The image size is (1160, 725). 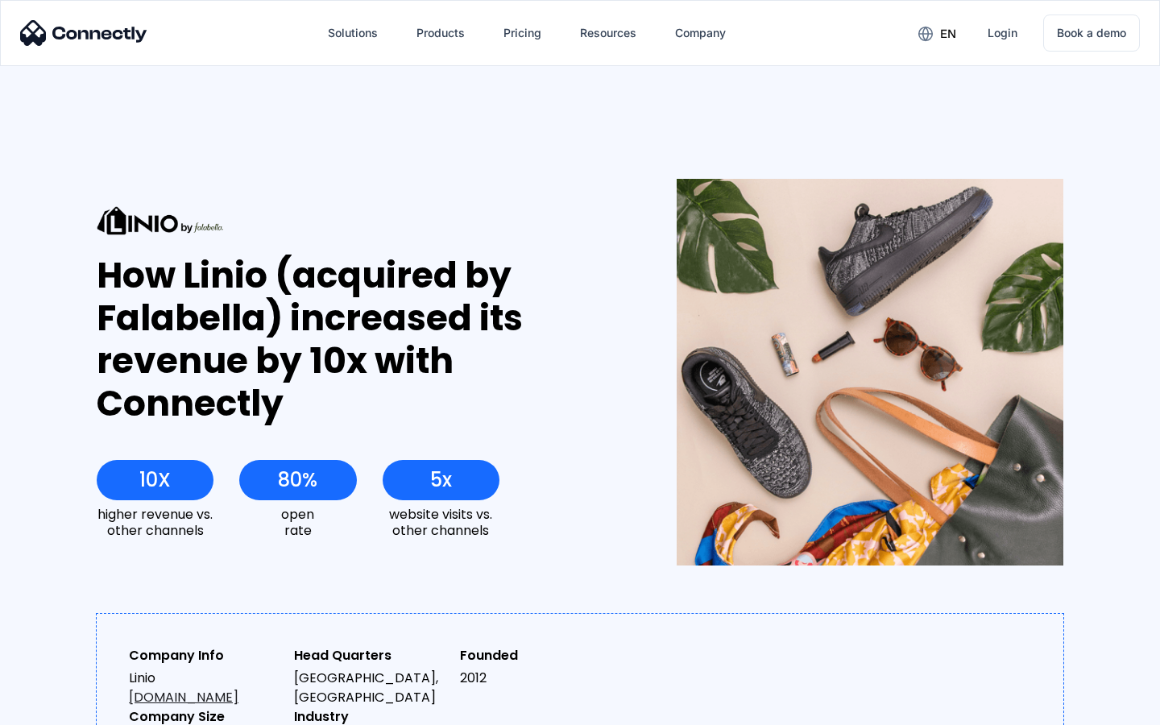 I want to click on a: Login, so click(x=1002, y=33).